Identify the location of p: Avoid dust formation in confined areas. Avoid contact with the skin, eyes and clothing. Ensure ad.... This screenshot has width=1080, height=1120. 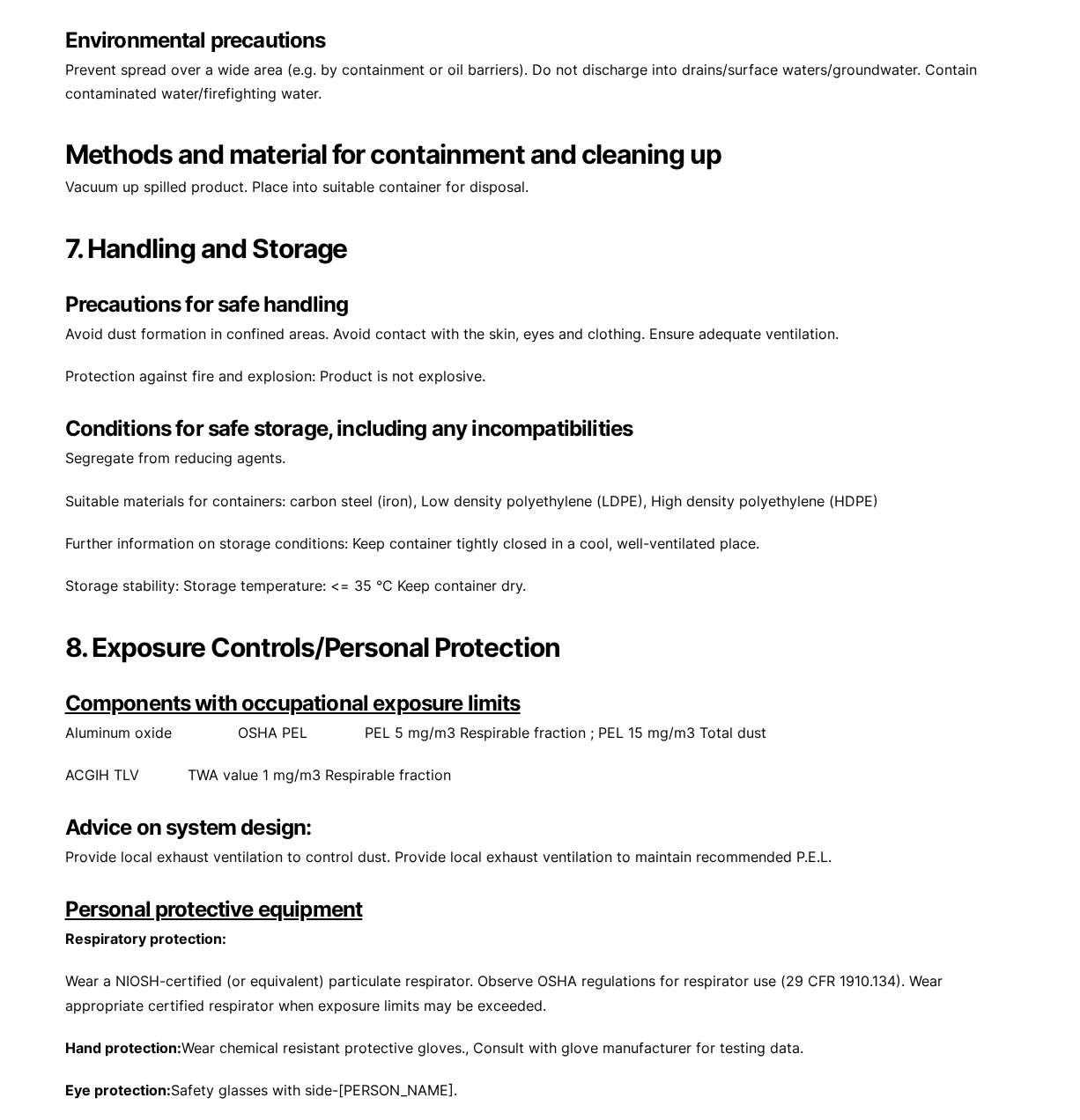
(540, 334).